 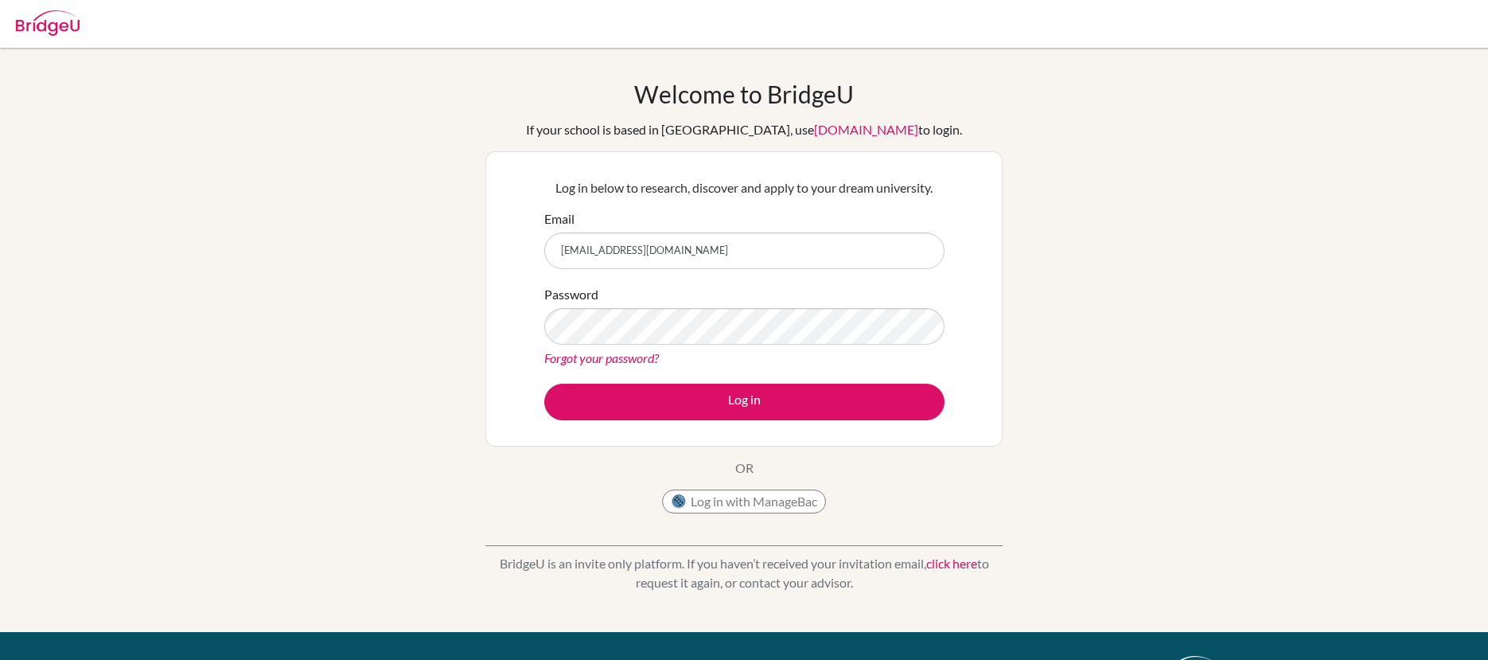 I want to click on label: Password, so click(x=571, y=294).